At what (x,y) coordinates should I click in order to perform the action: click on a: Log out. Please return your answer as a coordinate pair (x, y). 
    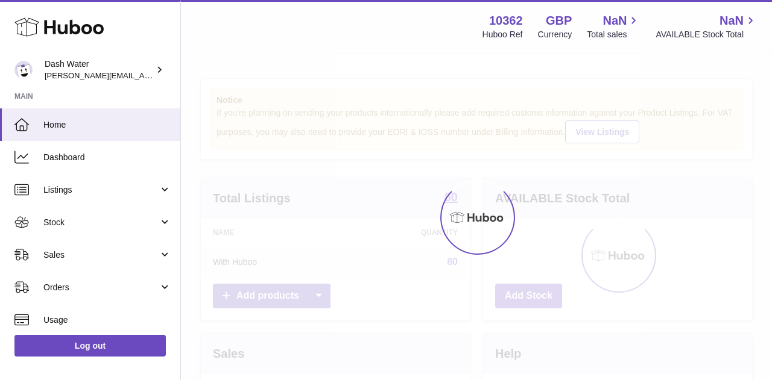
    Looking at the image, I should click on (90, 346).